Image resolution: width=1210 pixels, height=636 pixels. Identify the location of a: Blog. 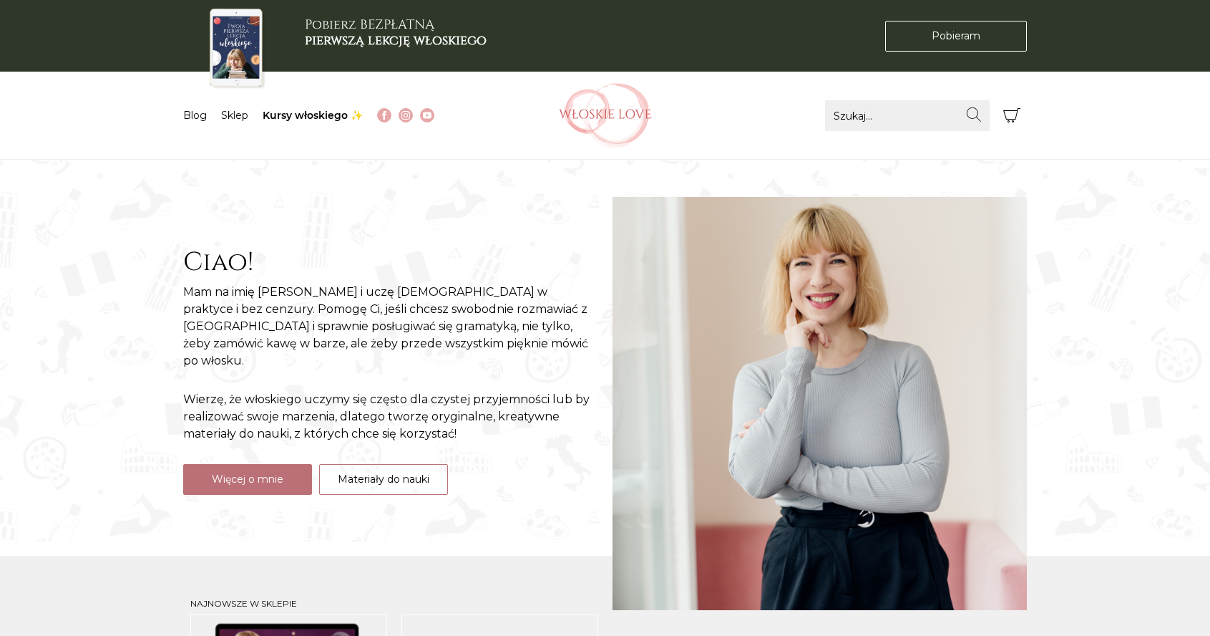
(195, 115).